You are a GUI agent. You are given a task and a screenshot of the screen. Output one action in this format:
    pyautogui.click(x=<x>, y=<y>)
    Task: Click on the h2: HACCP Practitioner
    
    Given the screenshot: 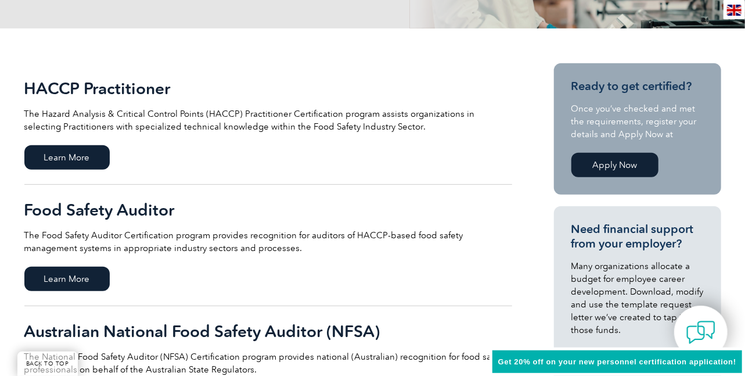 What is the action you would take?
    pyautogui.click(x=268, y=88)
    